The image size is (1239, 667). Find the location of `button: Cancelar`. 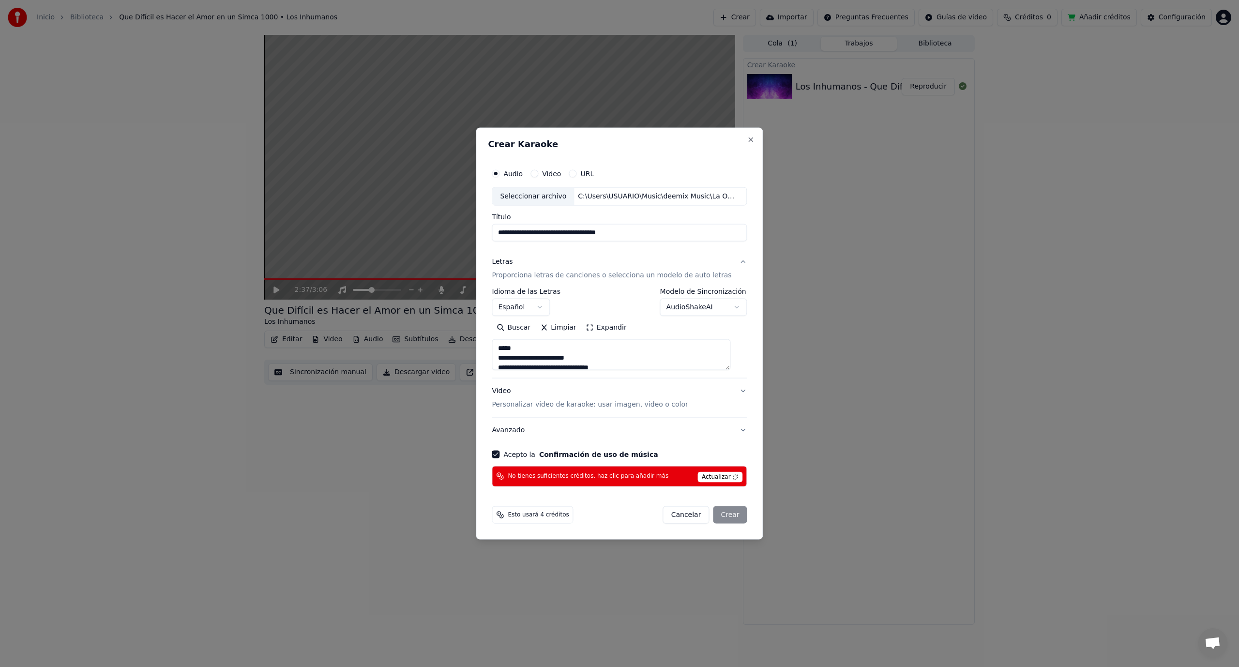

button: Cancelar is located at coordinates (686, 514).